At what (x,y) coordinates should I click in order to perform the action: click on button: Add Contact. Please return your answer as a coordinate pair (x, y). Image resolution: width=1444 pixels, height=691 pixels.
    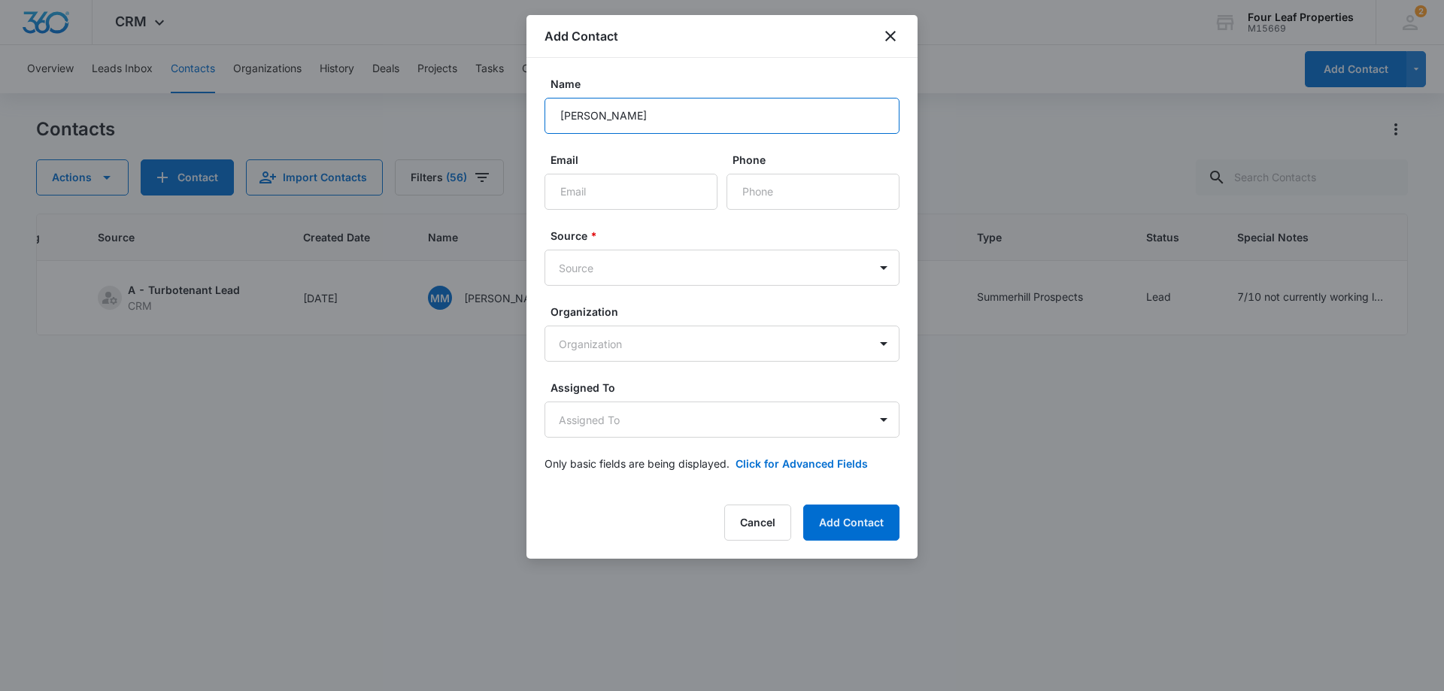
    Looking at the image, I should click on (851, 523).